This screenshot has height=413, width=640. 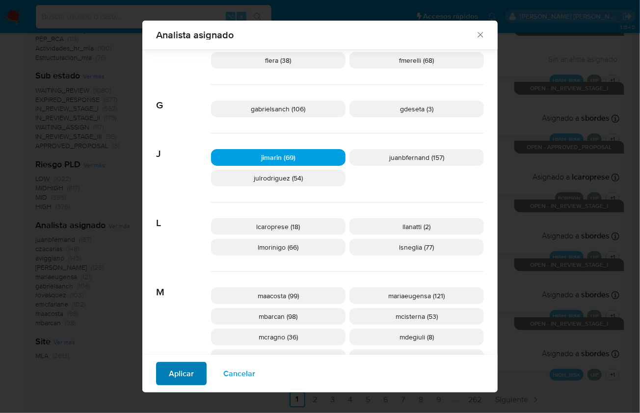 I want to click on button: Aplicar, so click(x=181, y=374).